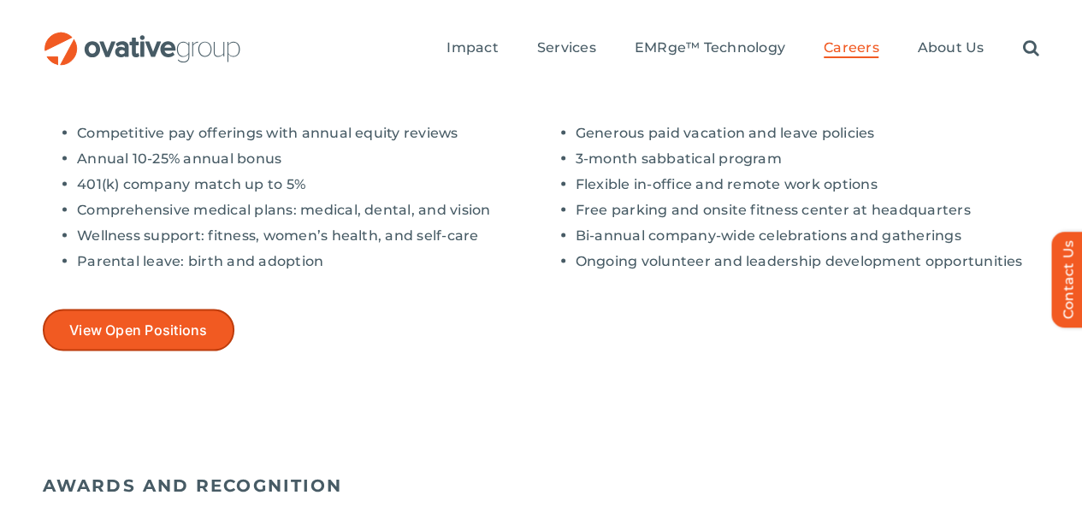  What do you see at coordinates (309, 235) in the screenshot?
I see `li: Wellness support: fitness, women’s health, and self-care` at bounding box center [309, 235].